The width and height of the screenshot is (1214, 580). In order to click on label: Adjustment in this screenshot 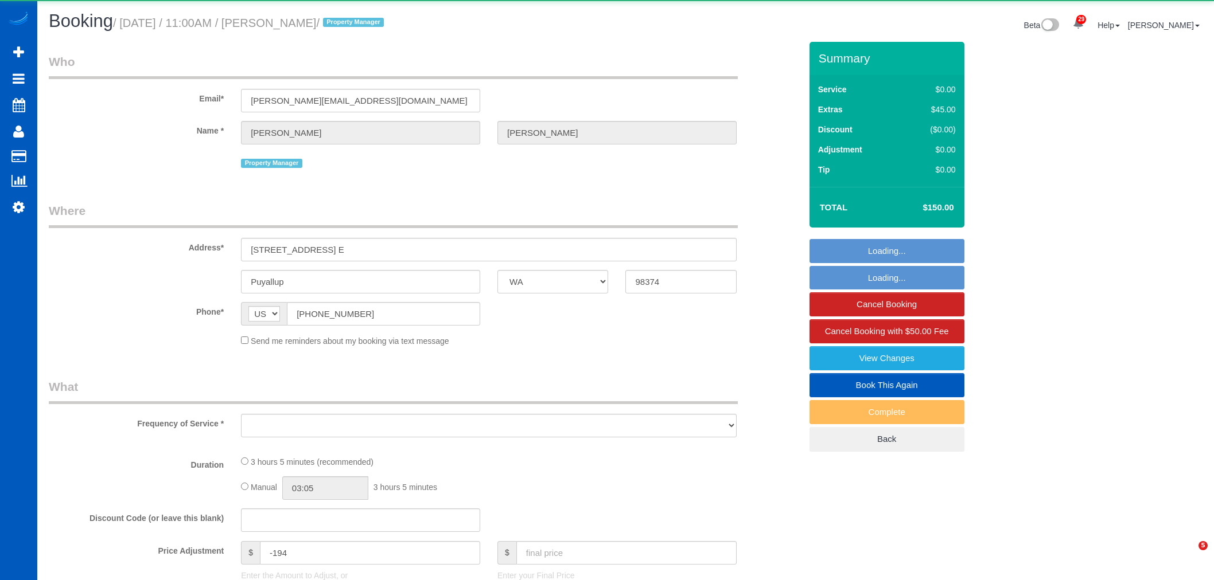, I will do `click(840, 150)`.